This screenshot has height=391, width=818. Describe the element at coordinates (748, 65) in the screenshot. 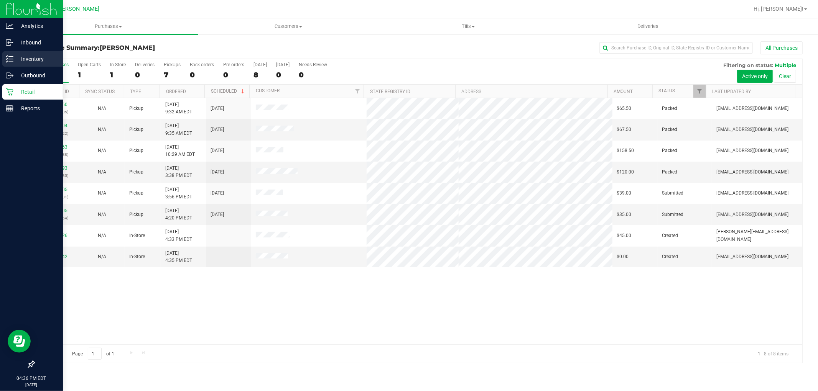

I see `span: Filtering on status:` at that location.